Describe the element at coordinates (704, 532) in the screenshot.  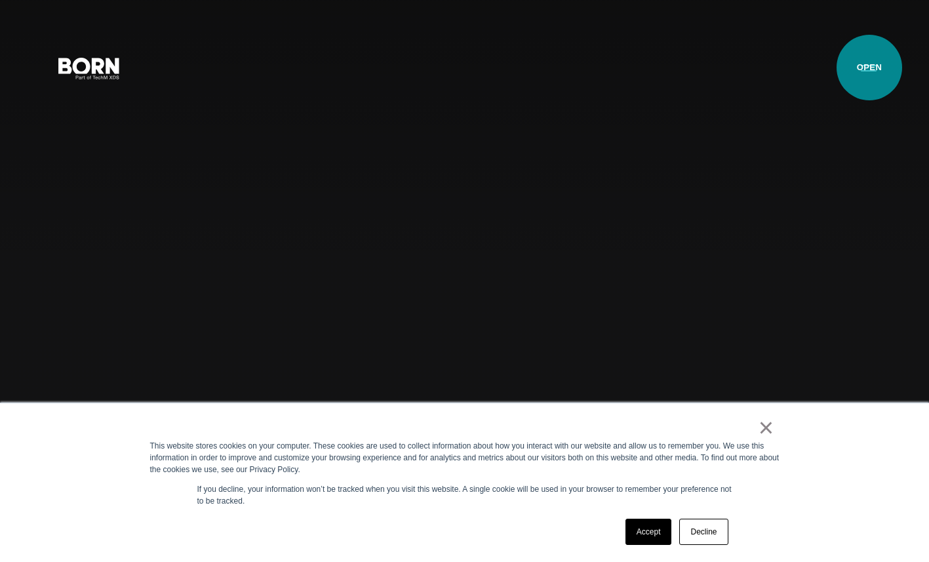
I see `a: Decline` at that location.